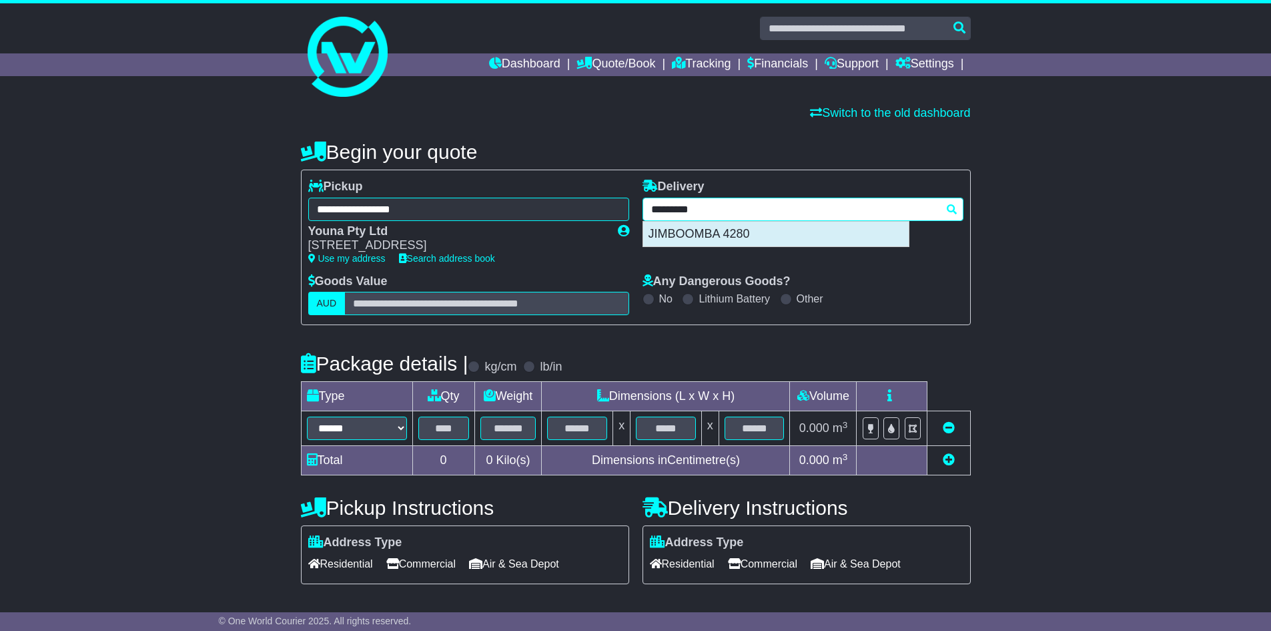 Image resolution: width=1271 pixels, height=631 pixels. What do you see at coordinates (701, 65) in the screenshot?
I see `a: Tracking` at bounding box center [701, 65].